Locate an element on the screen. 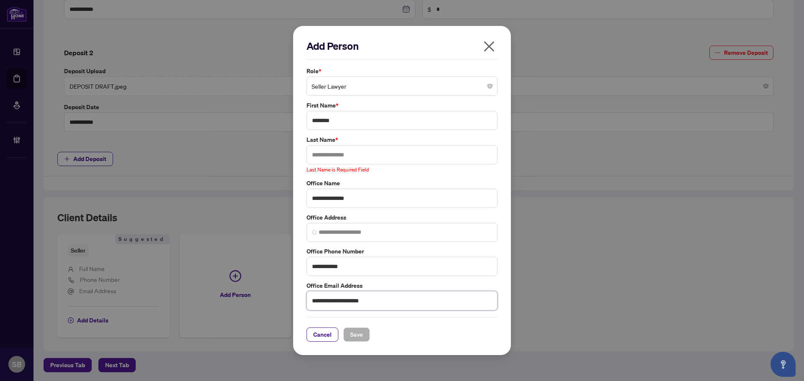 This screenshot has height=381, width=804. label: Role is located at coordinates (402, 71).